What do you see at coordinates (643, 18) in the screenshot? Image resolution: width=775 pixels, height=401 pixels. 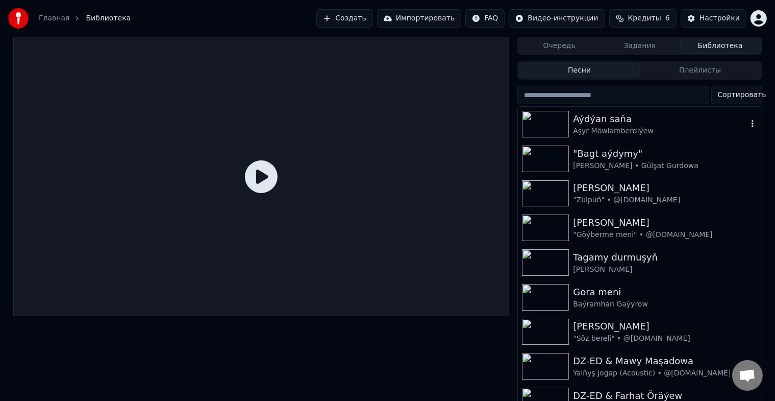 I see `button: Кредиты6` at bounding box center [643, 18].